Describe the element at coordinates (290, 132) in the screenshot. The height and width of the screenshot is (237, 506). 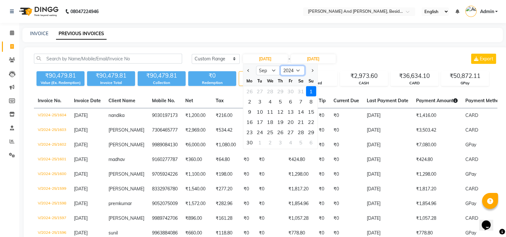
I see `div: 27` at that location.